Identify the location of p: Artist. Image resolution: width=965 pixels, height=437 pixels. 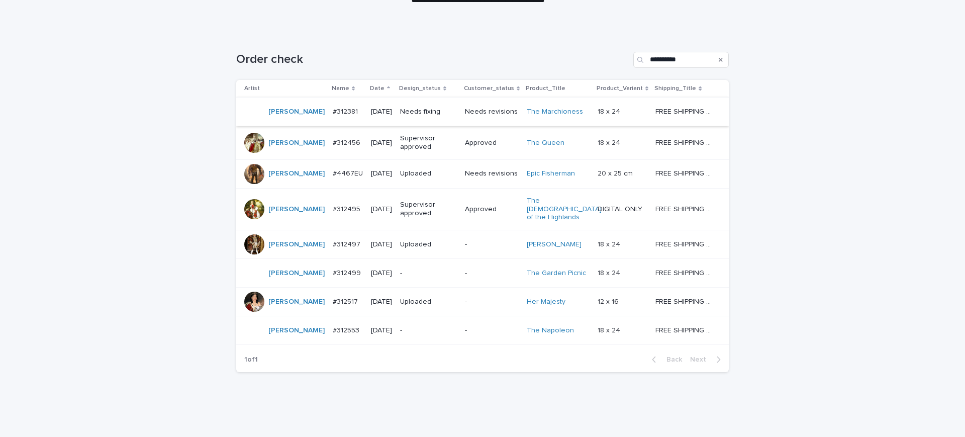
(252, 88).